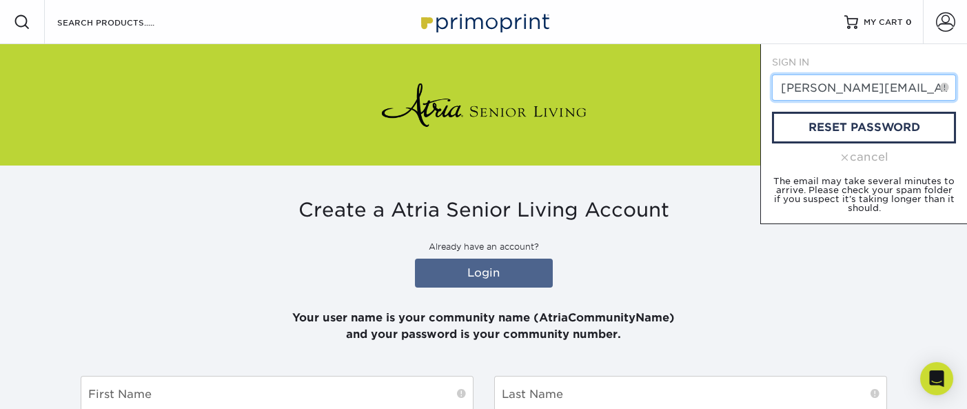 The width and height of the screenshot is (967, 409). I want to click on h3: Create a Atria Senior Living Account, so click(484, 210).